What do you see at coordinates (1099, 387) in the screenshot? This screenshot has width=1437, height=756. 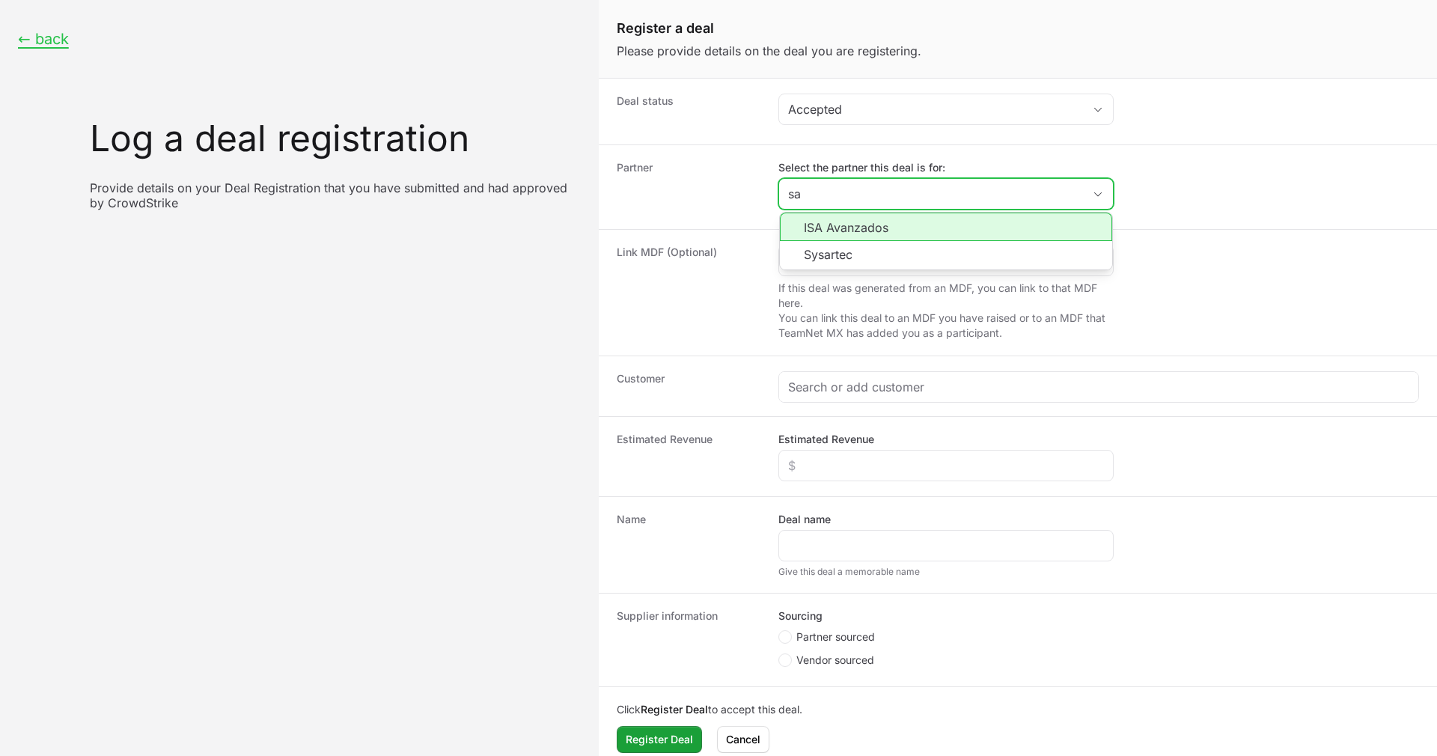 I see `input: Search or add customer` at bounding box center [1099, 387].